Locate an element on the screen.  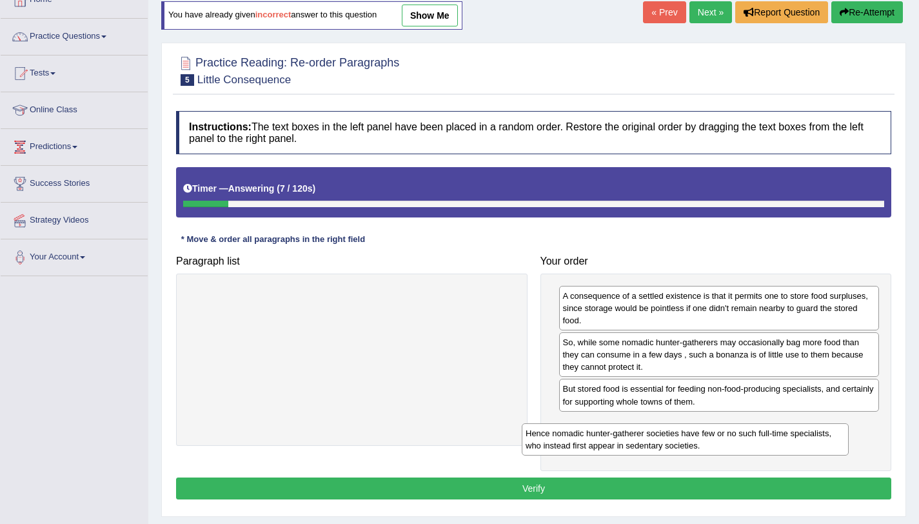
button: Re-Attempt is located at coordinates (867, 12).